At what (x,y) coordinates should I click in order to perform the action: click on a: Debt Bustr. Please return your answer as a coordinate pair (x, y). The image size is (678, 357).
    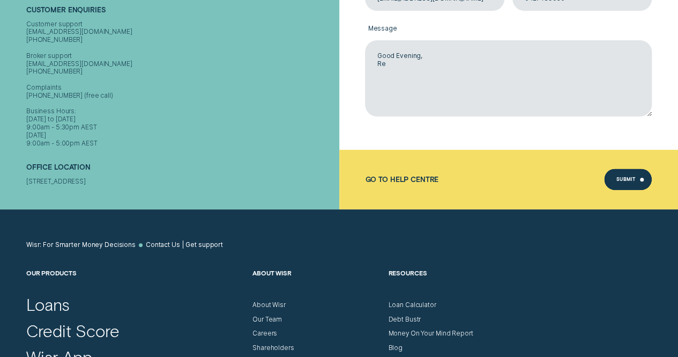
    Looking at the image, I should click on (404, 319).